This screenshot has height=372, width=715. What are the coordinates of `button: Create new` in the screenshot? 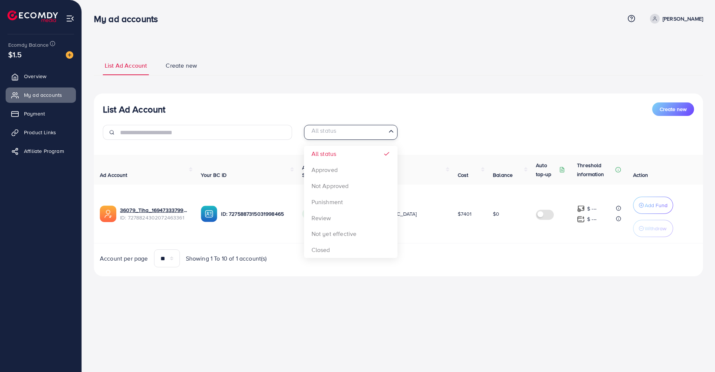 It's located at (673, 109).